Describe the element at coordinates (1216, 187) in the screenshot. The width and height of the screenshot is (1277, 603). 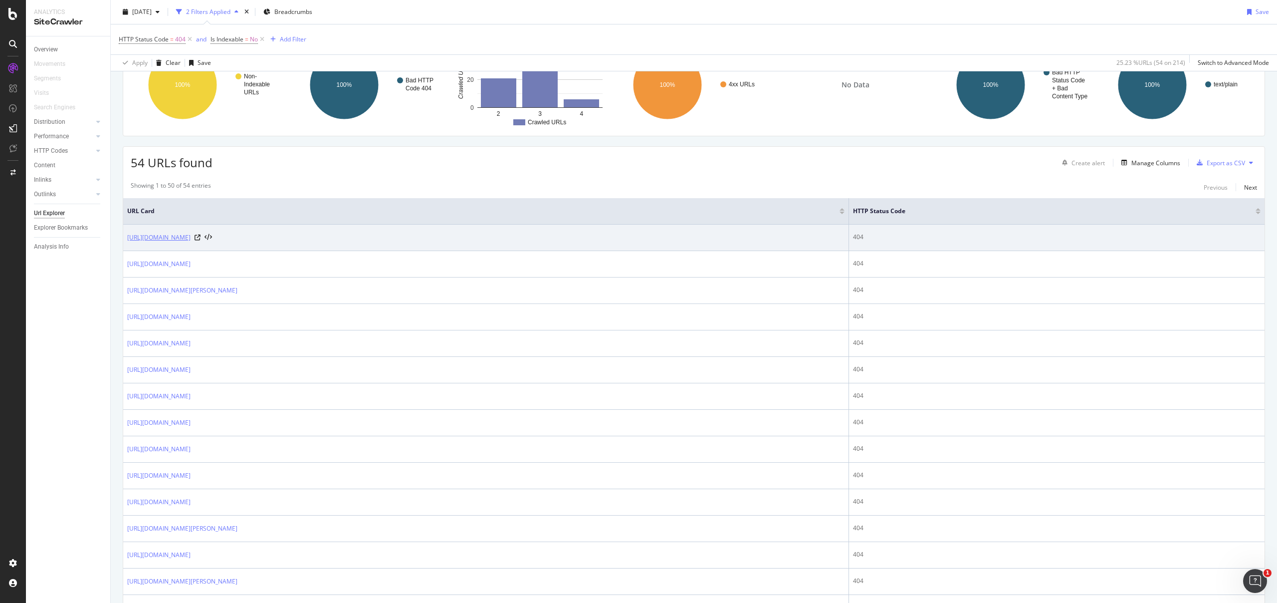
I see `div: Previous` at that location.